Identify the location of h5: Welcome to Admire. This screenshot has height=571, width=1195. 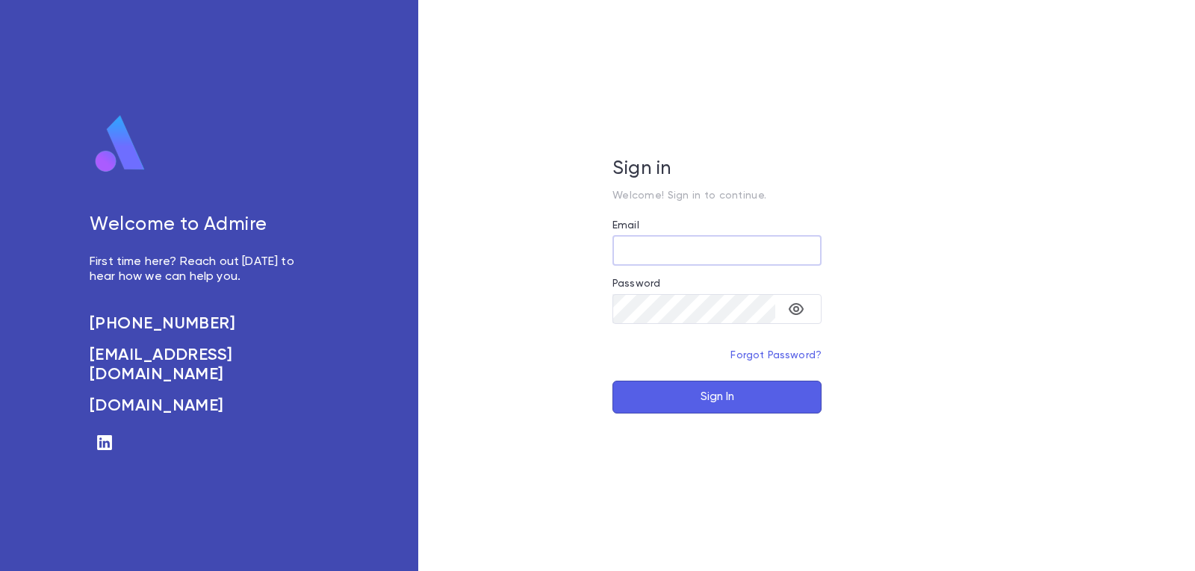
(200, 226).